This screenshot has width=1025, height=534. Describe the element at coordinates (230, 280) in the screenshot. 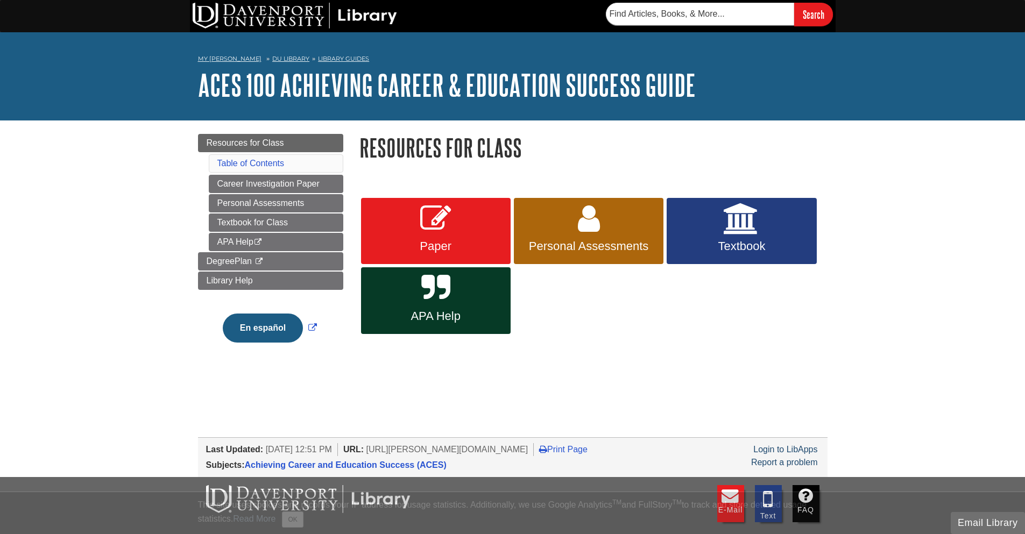

I see `span: Library Help` at that location.